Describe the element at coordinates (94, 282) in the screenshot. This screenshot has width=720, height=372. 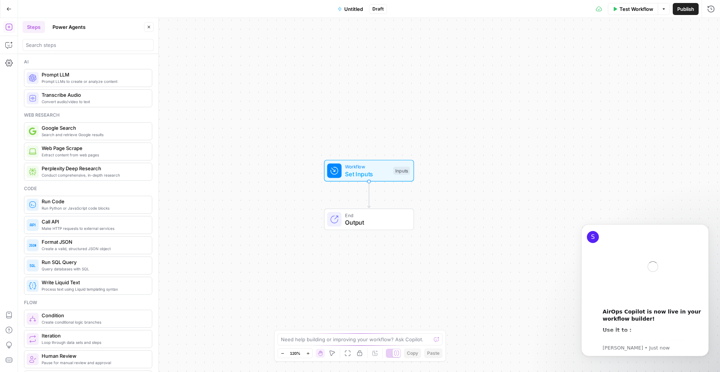
I see `span: Write Liquid Text` at that location.